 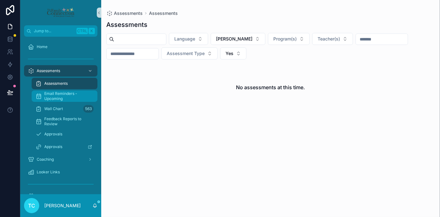 I want to click on a: Calendars, so click(x=61, y=196).